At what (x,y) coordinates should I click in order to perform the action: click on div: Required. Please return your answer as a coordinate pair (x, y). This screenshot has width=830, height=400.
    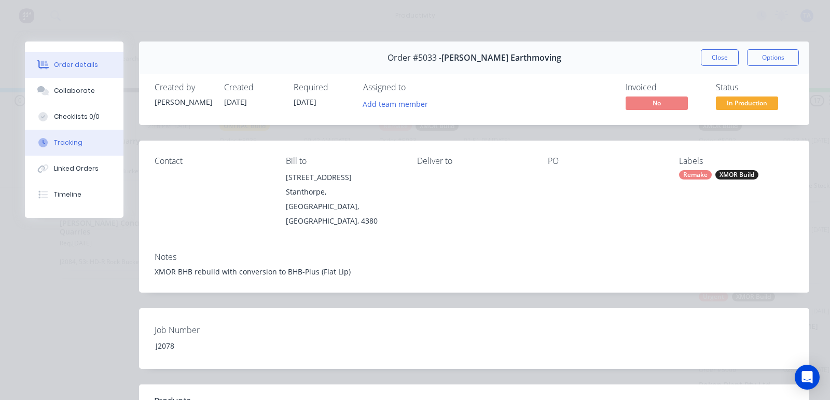
    Looking at the image, I should click on (322, 87).